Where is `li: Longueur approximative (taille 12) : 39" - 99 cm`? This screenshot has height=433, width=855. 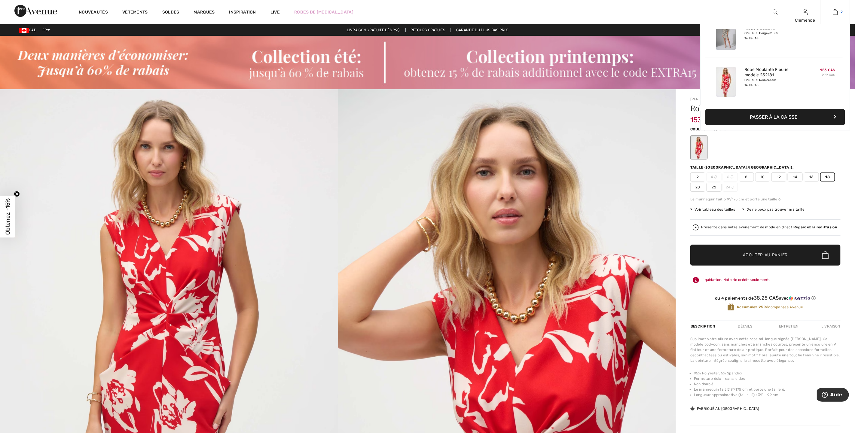
li: Longueur approximative (taille 12) : 39" - 99 cm is located at coordinates (767, 395).